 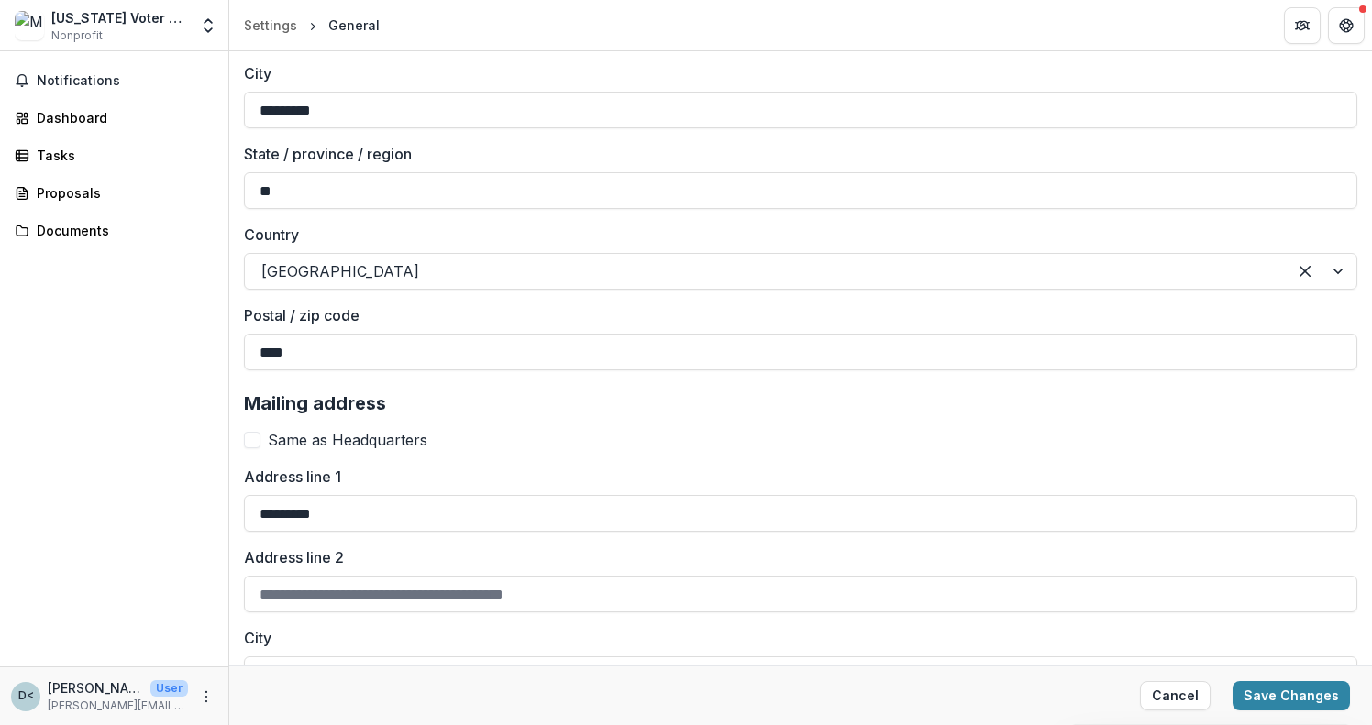 I want to click on button: Partners, so click(x=1302, y=26).